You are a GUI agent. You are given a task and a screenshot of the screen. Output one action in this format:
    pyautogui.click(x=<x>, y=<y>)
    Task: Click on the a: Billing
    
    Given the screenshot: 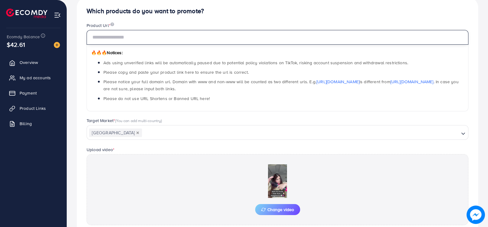 What is the action you would take?
    pyautogui.click(x=33, y=124)
    